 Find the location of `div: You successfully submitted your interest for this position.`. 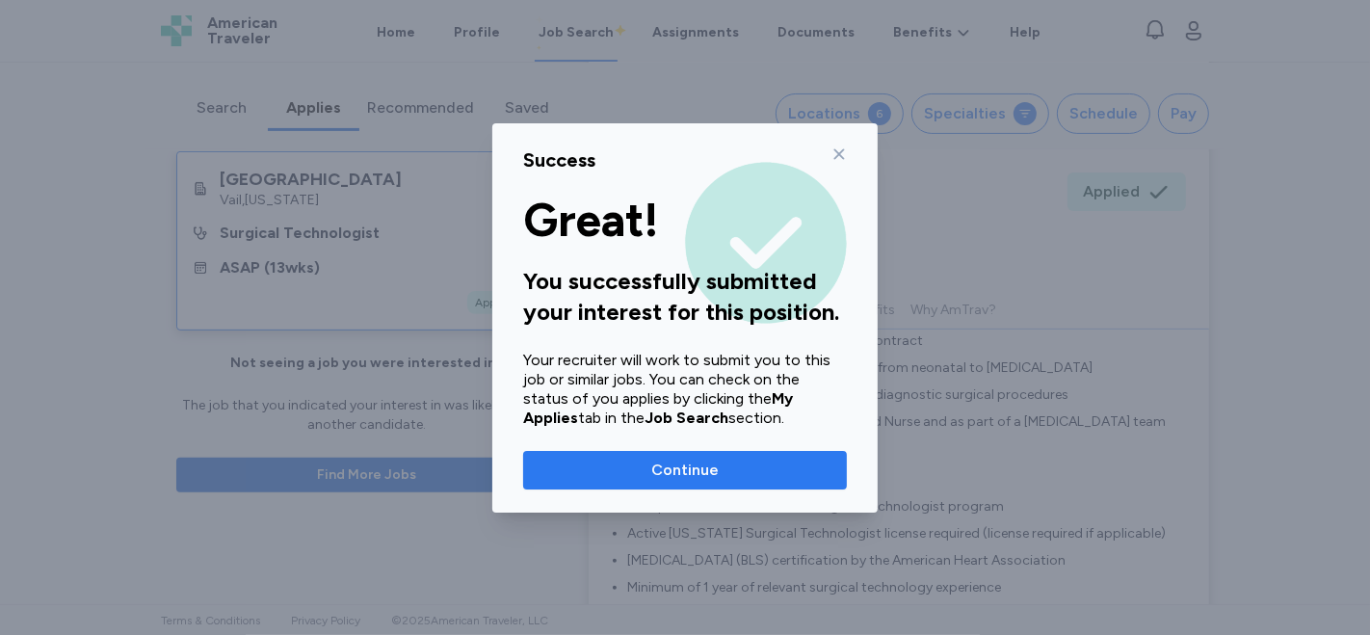

div: You successfully submitted your interest for this position. is located at coordinates (685, 297).